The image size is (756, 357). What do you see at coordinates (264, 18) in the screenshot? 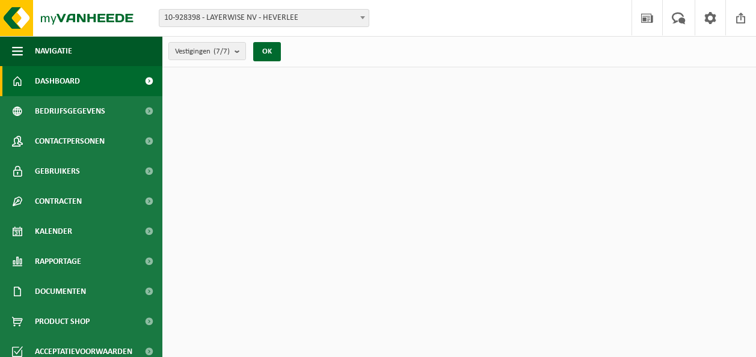
I see `span: 10-928398 - LAYERWISE NV - HEVERLEE` at bounding box center [264, 18].